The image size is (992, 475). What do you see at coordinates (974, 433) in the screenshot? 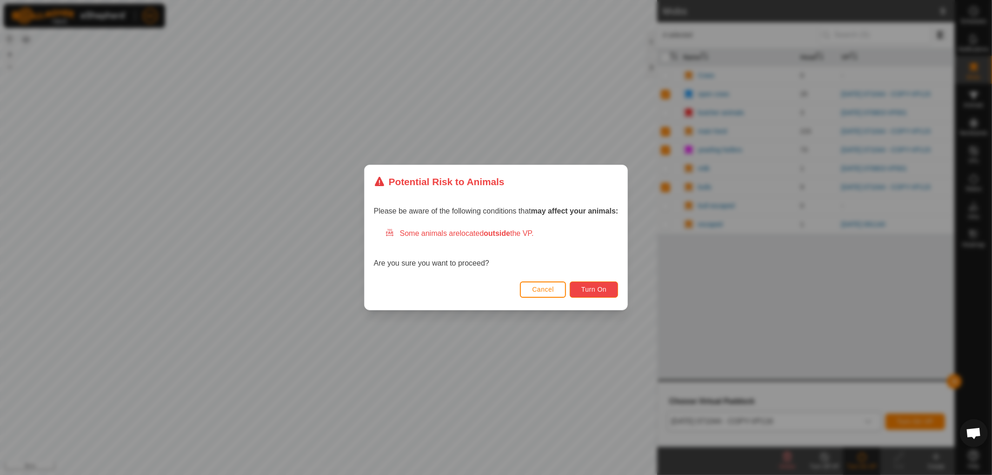
I see `a: Open chat` at bounding box center [974, 433].